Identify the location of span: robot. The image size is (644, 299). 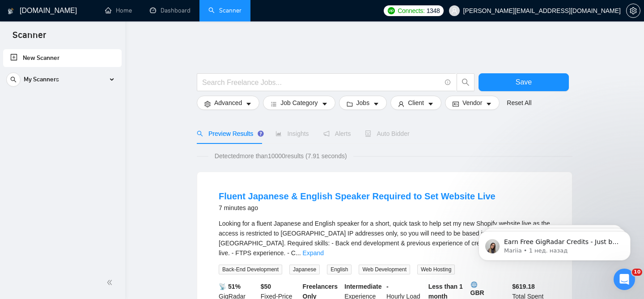
(368, 134).